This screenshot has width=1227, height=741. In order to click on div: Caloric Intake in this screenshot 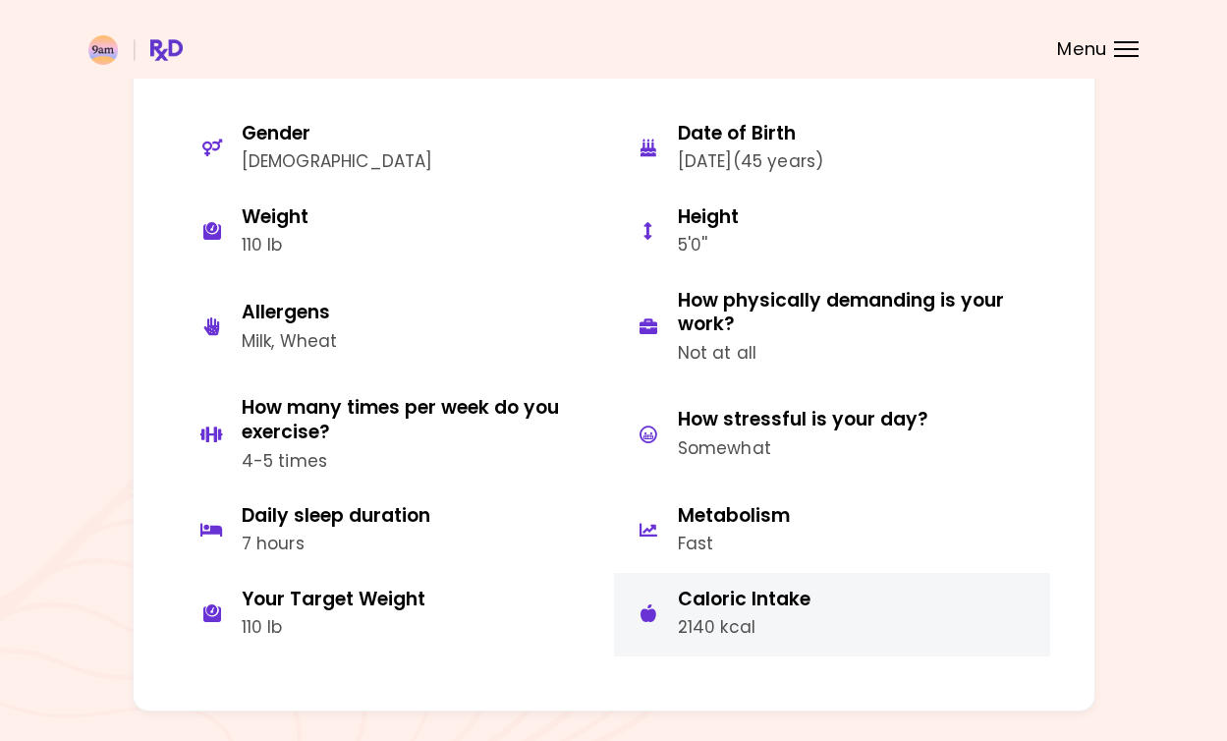, I will do `click(744, 599)`.